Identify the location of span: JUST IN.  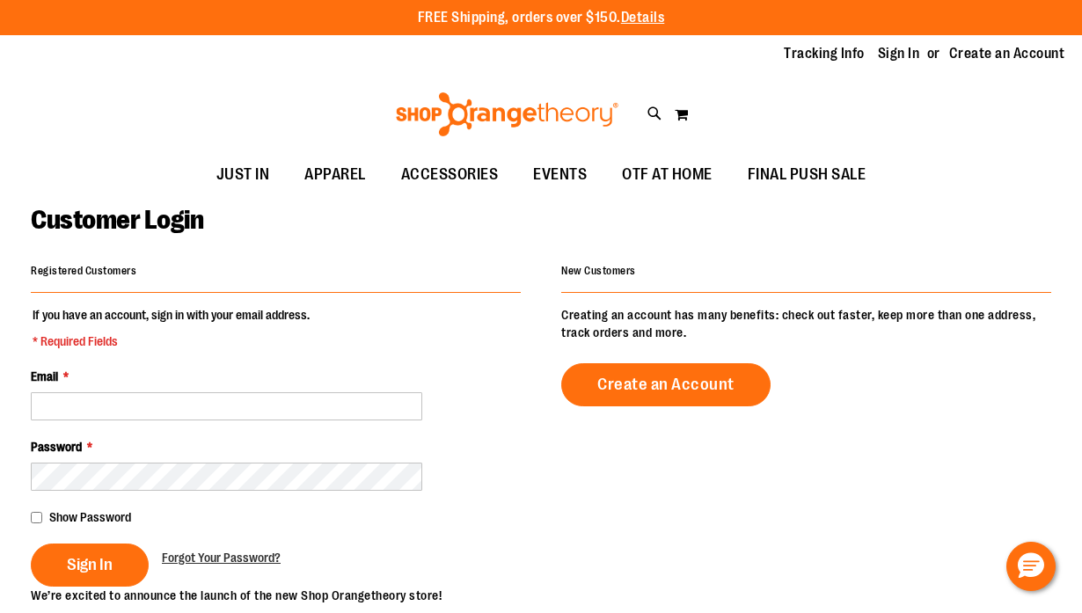
(243, 174).